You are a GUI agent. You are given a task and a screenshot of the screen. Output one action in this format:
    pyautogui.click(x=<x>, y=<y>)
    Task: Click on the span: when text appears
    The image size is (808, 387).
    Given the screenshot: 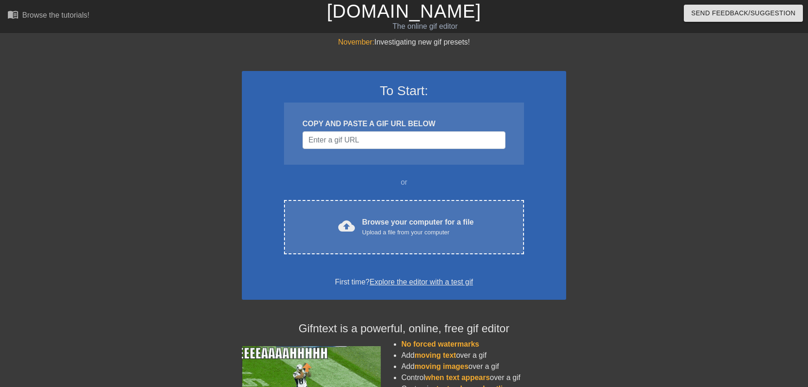 What is the action you would take?
    pyautogui.click(x=458, y=377)
    